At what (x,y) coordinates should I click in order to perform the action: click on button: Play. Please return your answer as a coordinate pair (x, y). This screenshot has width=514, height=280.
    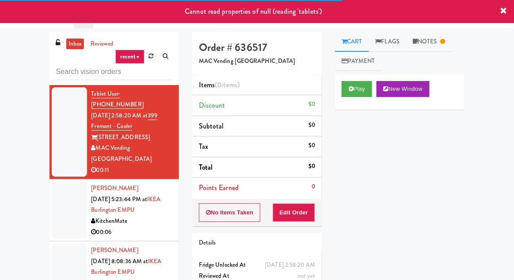
    Looking at the image, I should click on (357, 89).